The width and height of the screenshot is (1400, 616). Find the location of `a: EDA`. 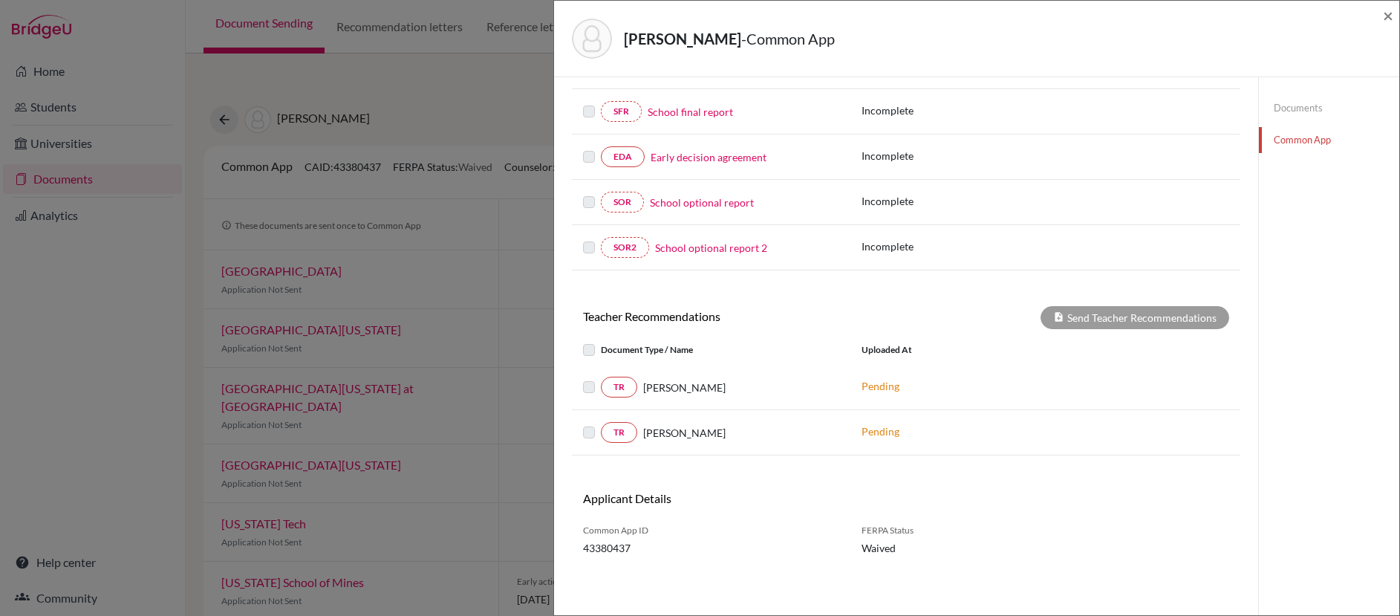

a: EDA is located at coordinates (622, 157).